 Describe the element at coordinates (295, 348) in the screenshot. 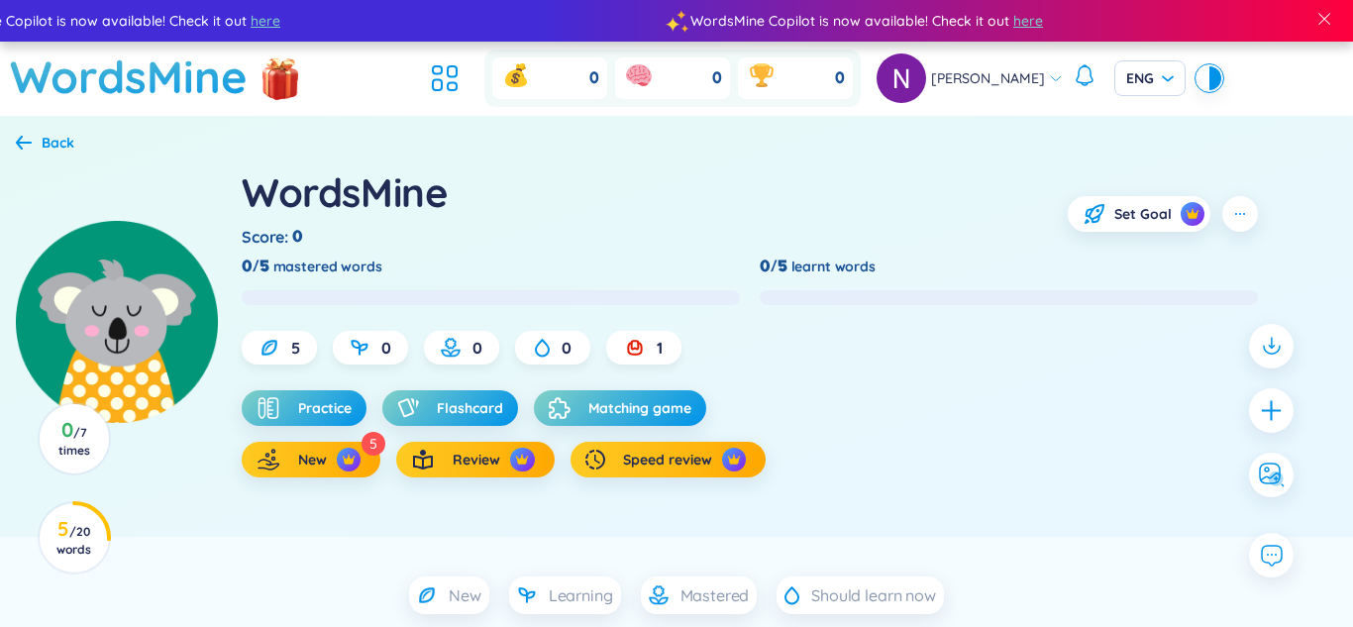

I see `span: 5` at that location.